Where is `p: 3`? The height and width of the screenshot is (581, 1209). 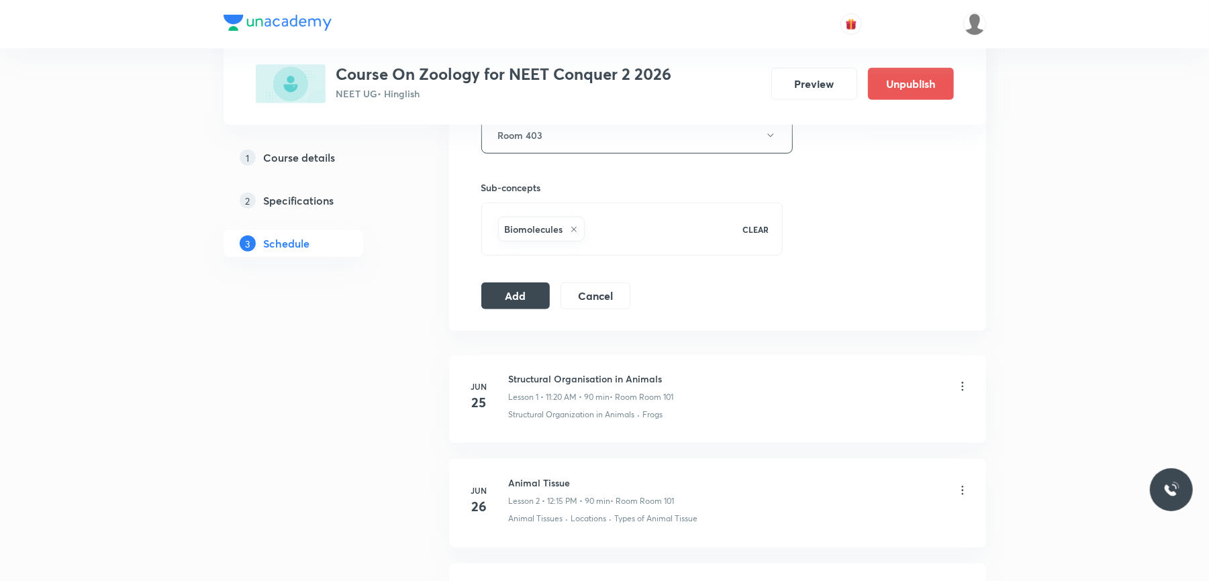 p: 3 is located at coordinates (248, 244).